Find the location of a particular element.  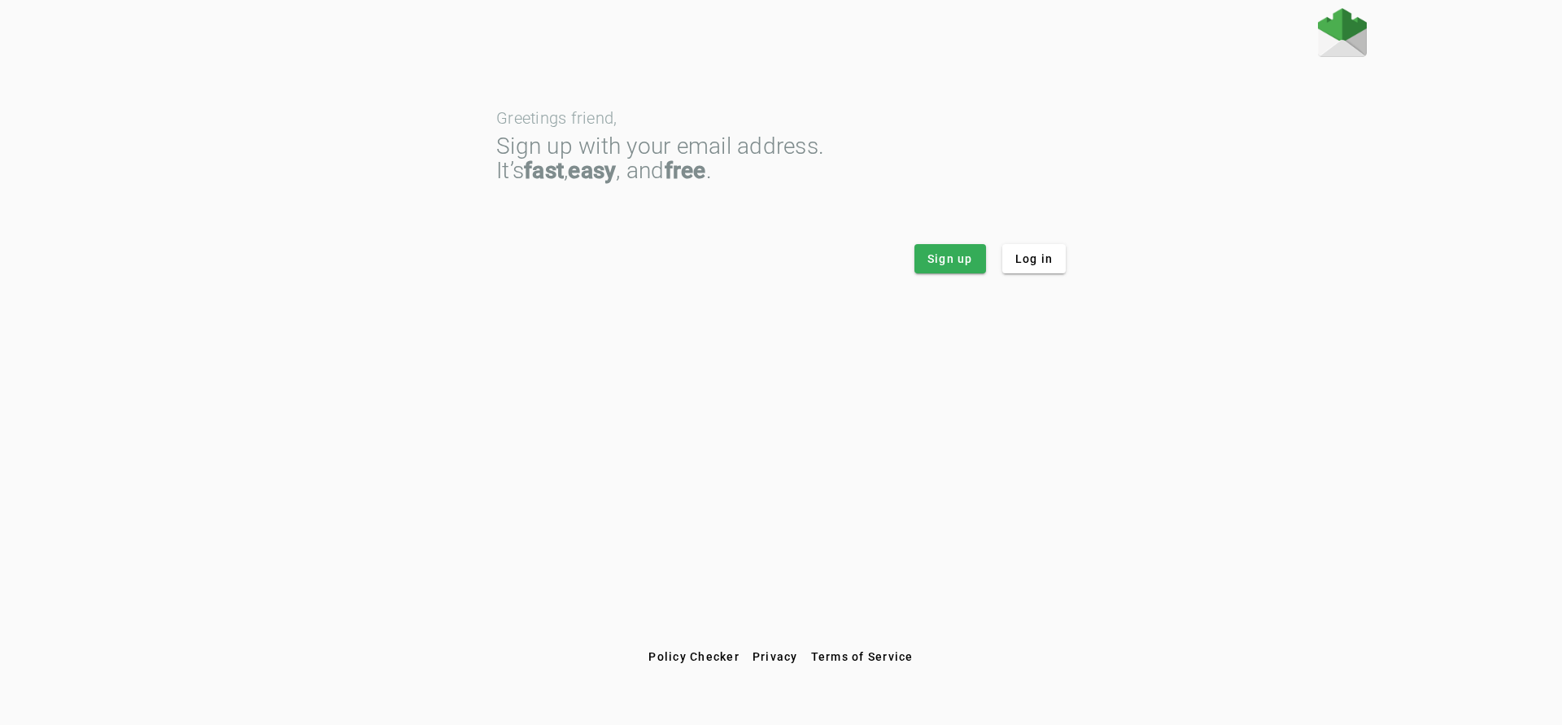

span: Terms of Service is located at coordinates (863, 657).